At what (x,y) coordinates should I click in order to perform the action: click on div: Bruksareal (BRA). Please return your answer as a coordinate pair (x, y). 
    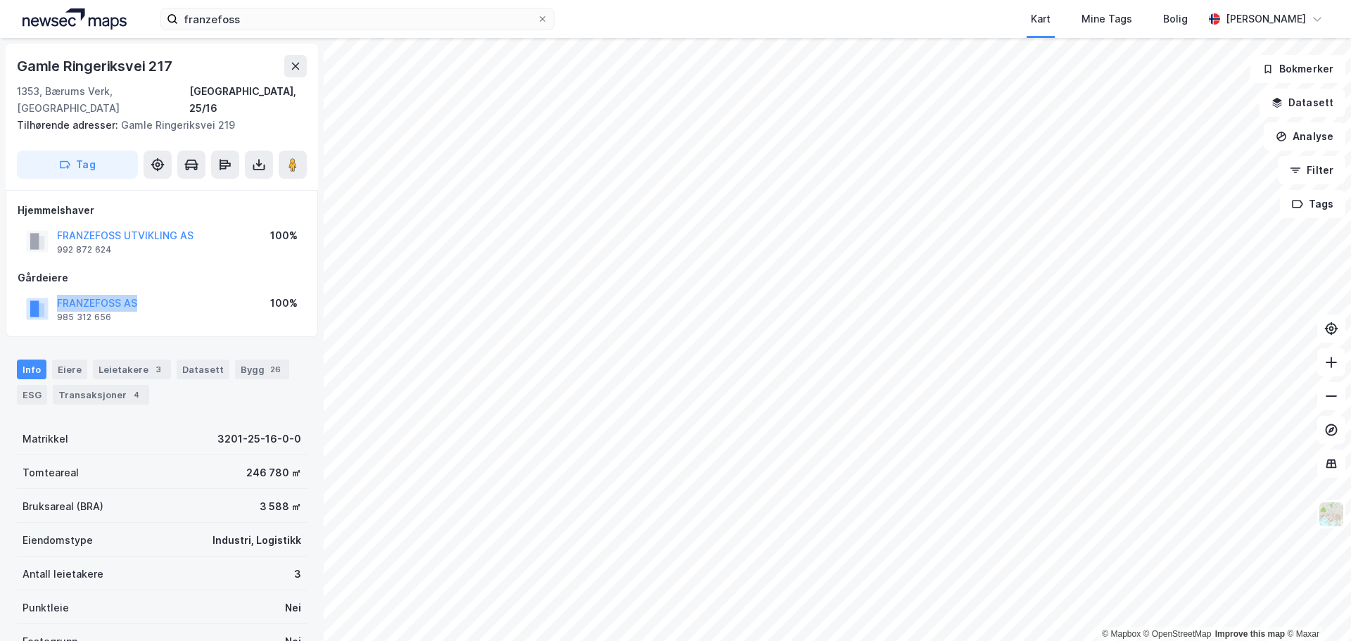
    Looking at the image, I should click on (63, 507).